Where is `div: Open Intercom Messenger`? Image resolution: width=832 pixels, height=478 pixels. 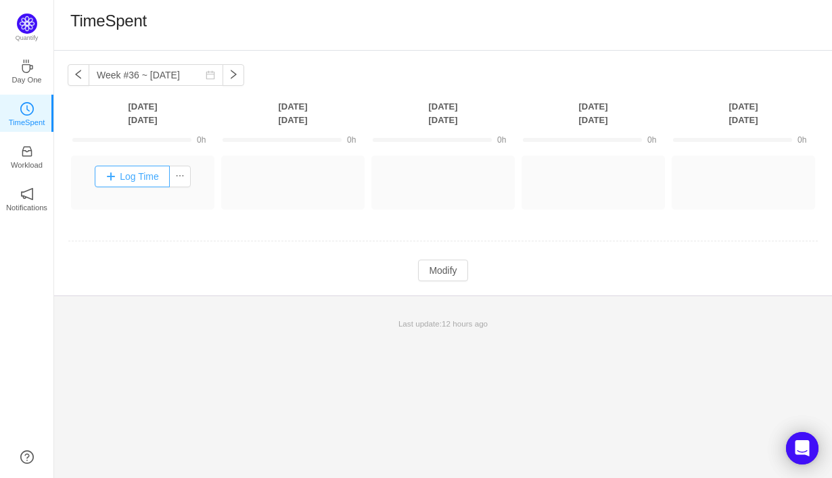 div: Open Intercom Messenger is located at coordinates (802, 448).